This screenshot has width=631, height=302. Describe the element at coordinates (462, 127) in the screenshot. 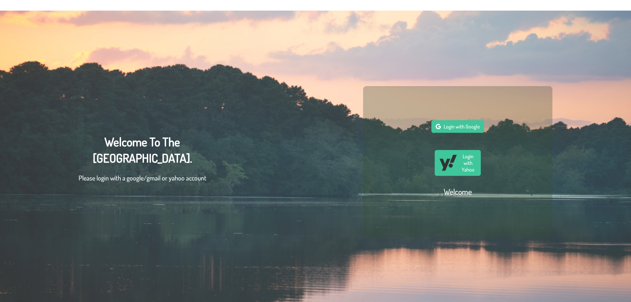

I see `span: Login with Google` at that location.